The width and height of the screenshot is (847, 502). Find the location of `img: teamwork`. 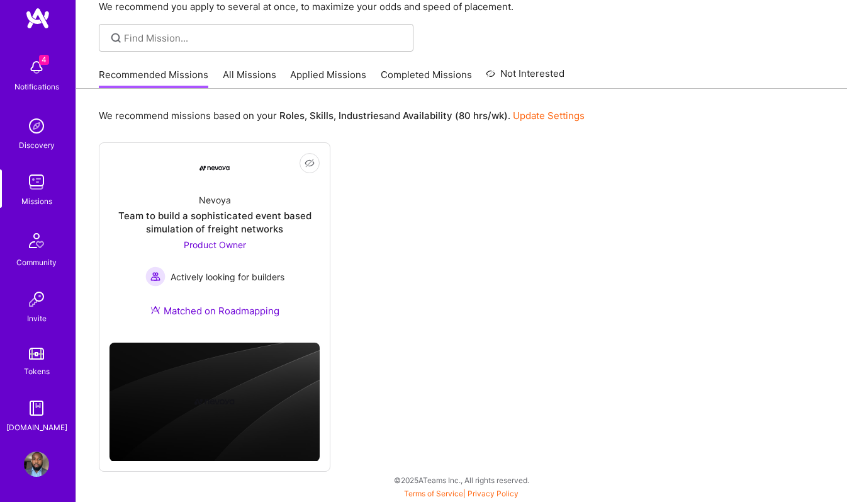

img: teamwork is located at coordinates (36, 182).